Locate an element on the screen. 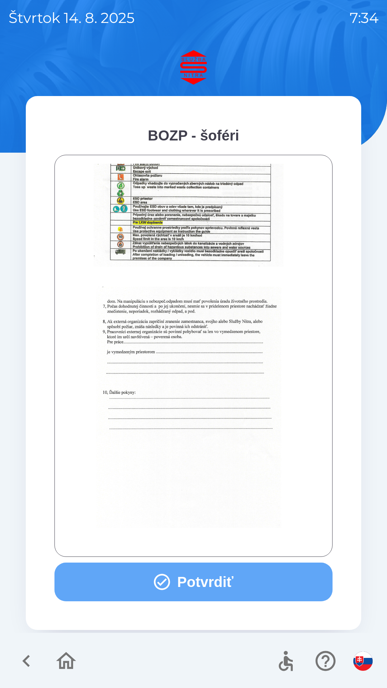 Image resolution: width=387 pixels, height=688 pixels. button: Potvrdiť is located at coordinates (193, 582).